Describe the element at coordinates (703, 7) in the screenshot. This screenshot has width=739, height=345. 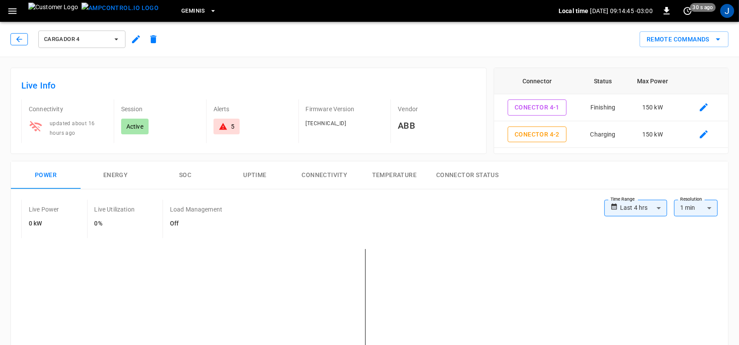
I see `span: 30 s ago` at that location.